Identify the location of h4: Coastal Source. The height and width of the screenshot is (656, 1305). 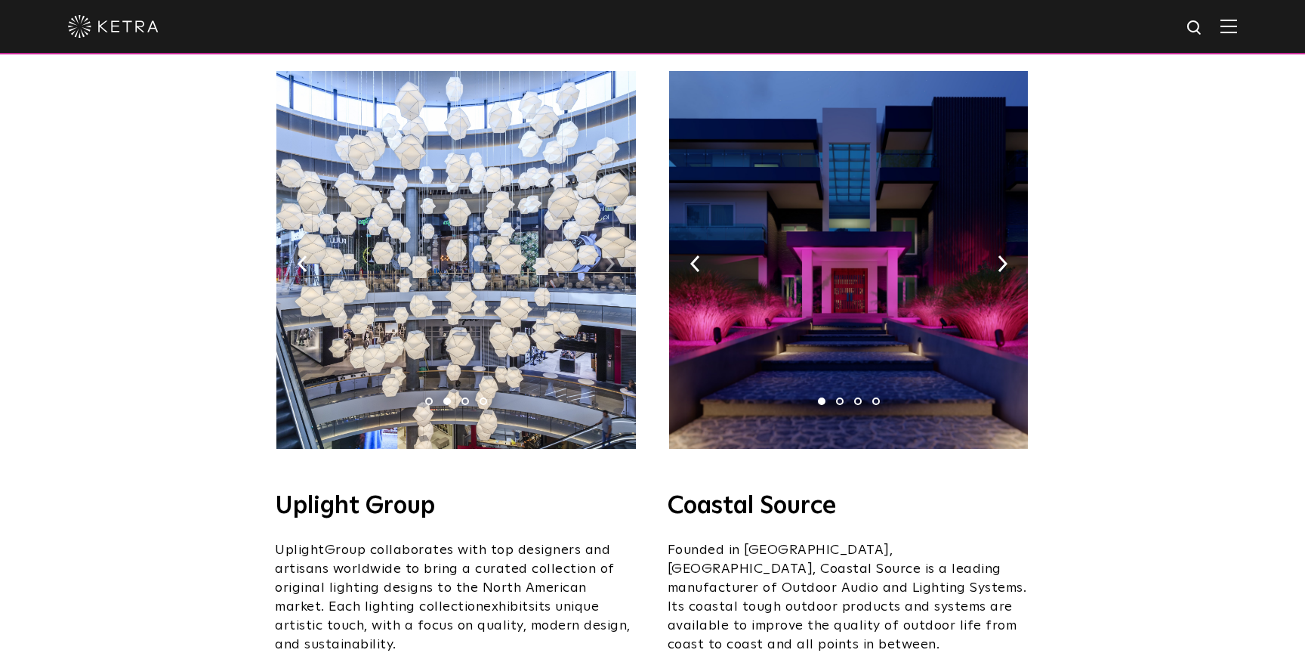
(849, 506).